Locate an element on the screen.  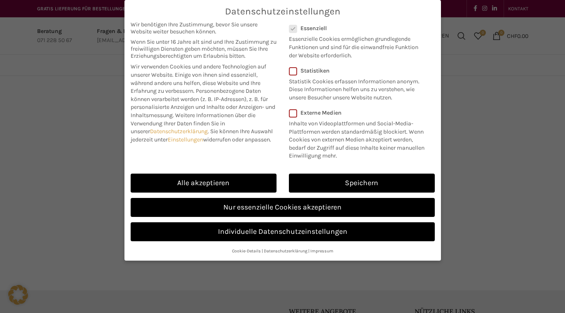
a: Einstellungen is located at coordinates (185, 139).